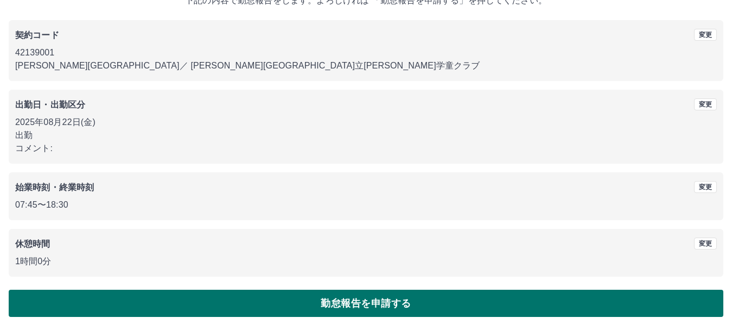 The image size is (732, 330). Describe the element at coordinates (54, 187) in the screenshot. I see `b: 始業時刻・終業時刻` at that location.